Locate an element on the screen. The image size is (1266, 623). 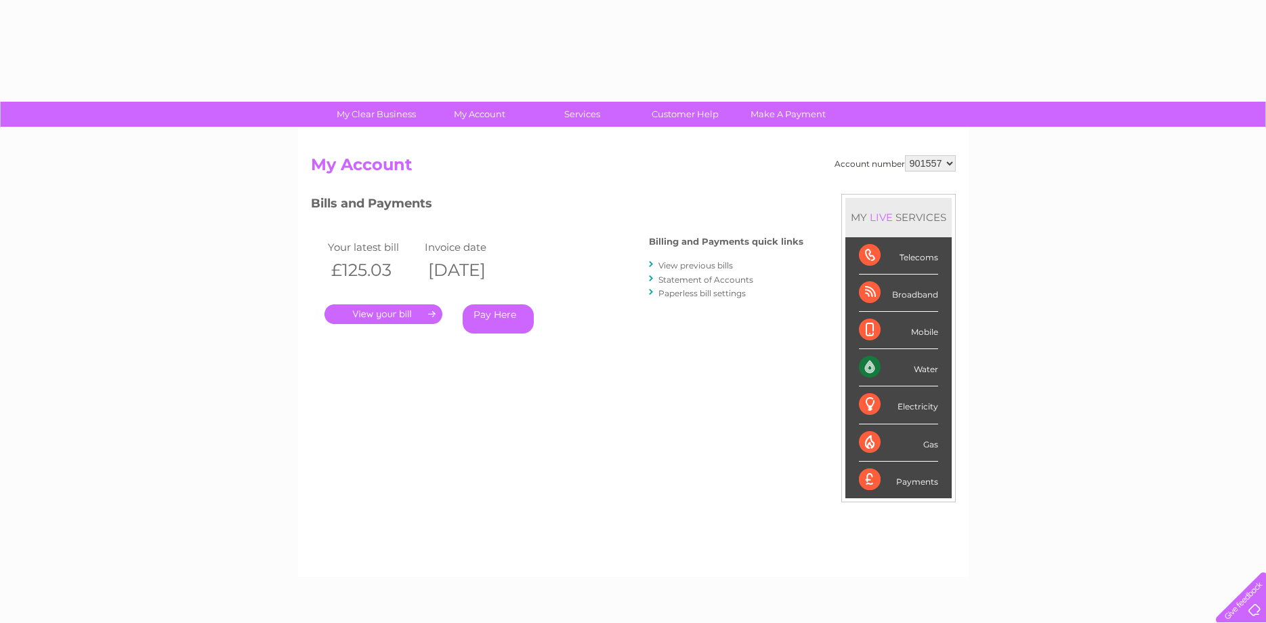
a: Pay Here is located at coordinates (498, 318).